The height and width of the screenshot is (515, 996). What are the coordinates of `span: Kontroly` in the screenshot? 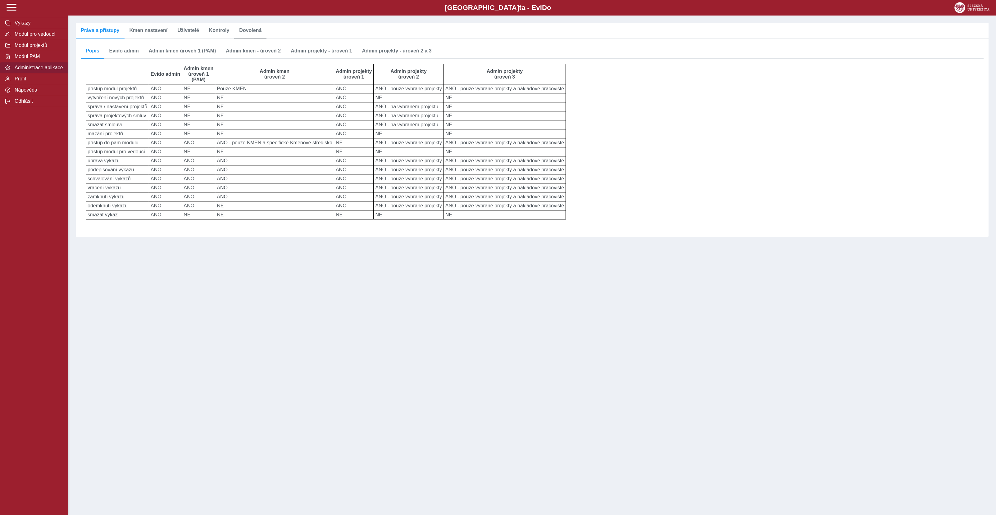 It's located at (219, 30).